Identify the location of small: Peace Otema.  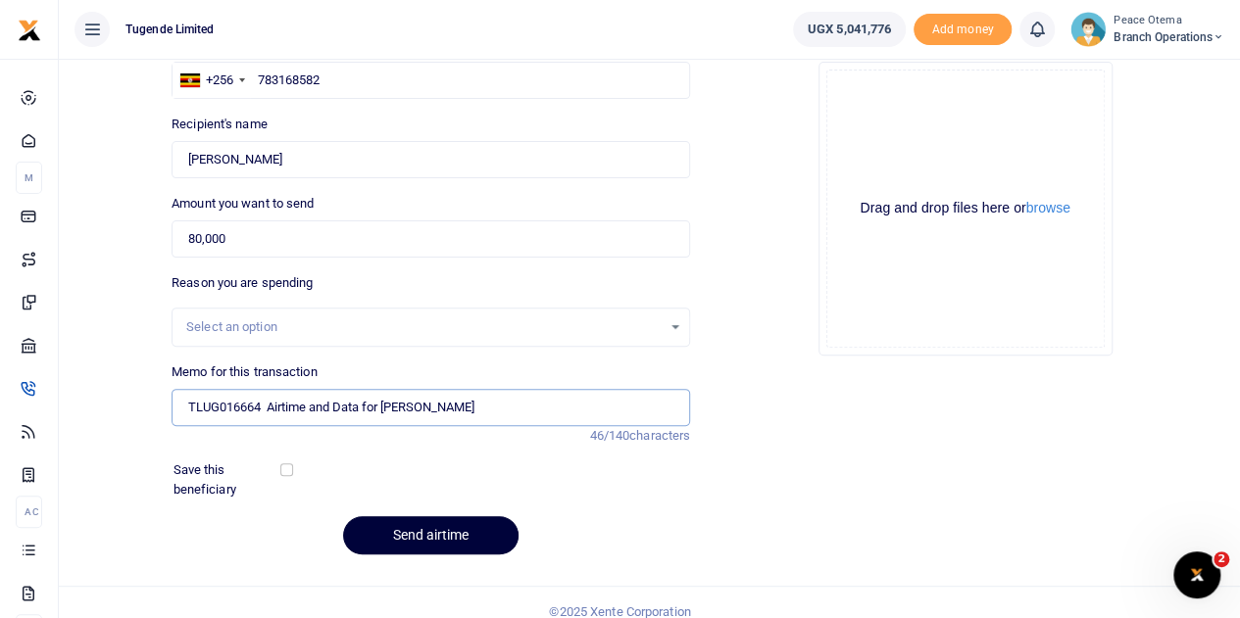
(1168, 21).